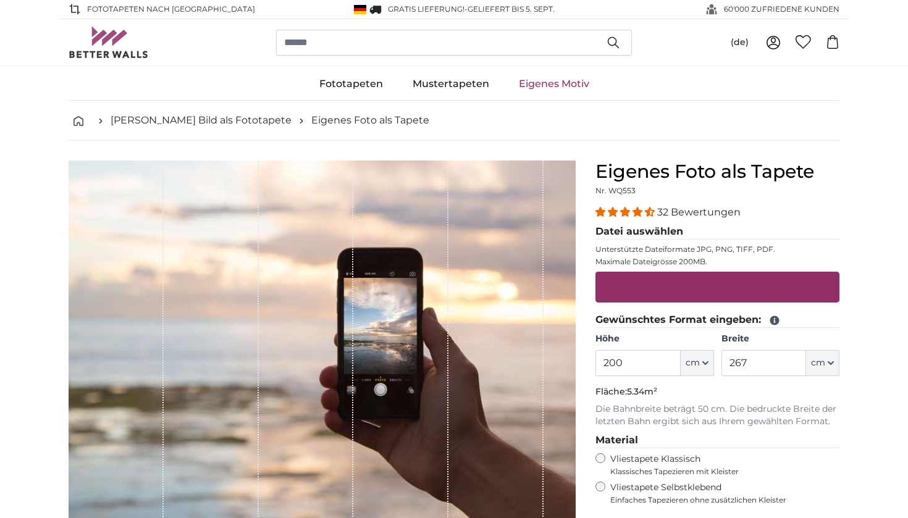 The width and height of the screenshot is (908, 518). Describe the element at coordinates (554, 84) in the screenshot. I see `a: Eigenes Motiv` at that location.